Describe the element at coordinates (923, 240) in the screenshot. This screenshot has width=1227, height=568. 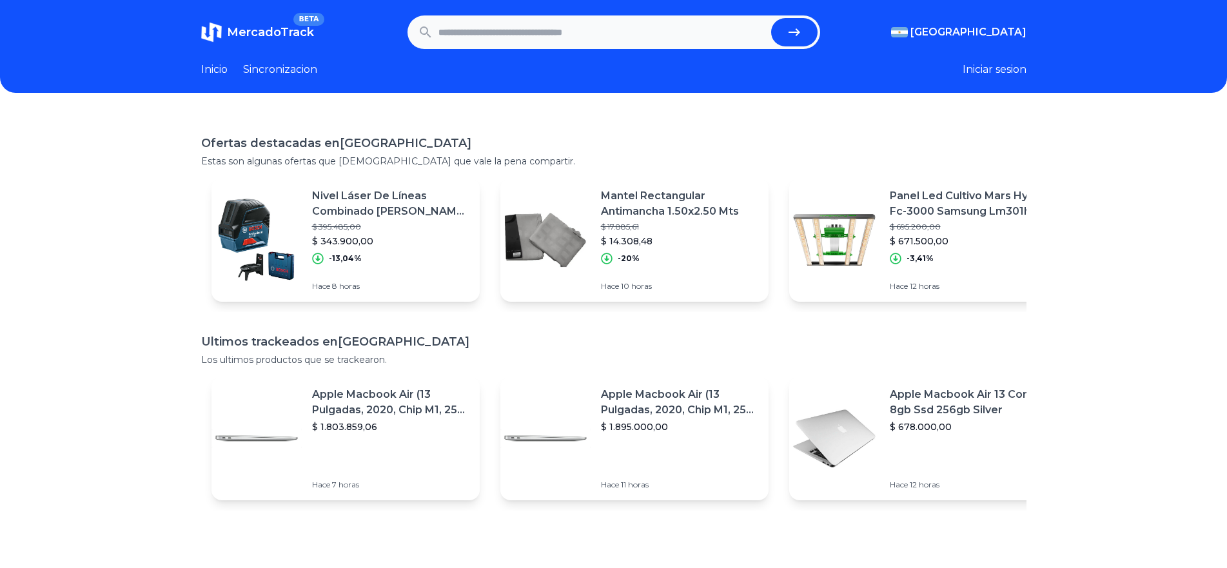
I see `a: Featured imagePanel Led Cultivo Mars Hydro Fc-3000 Samsung Lm301h Evo$ 695.200,00$ 671.500,00-3,4...` at that location.